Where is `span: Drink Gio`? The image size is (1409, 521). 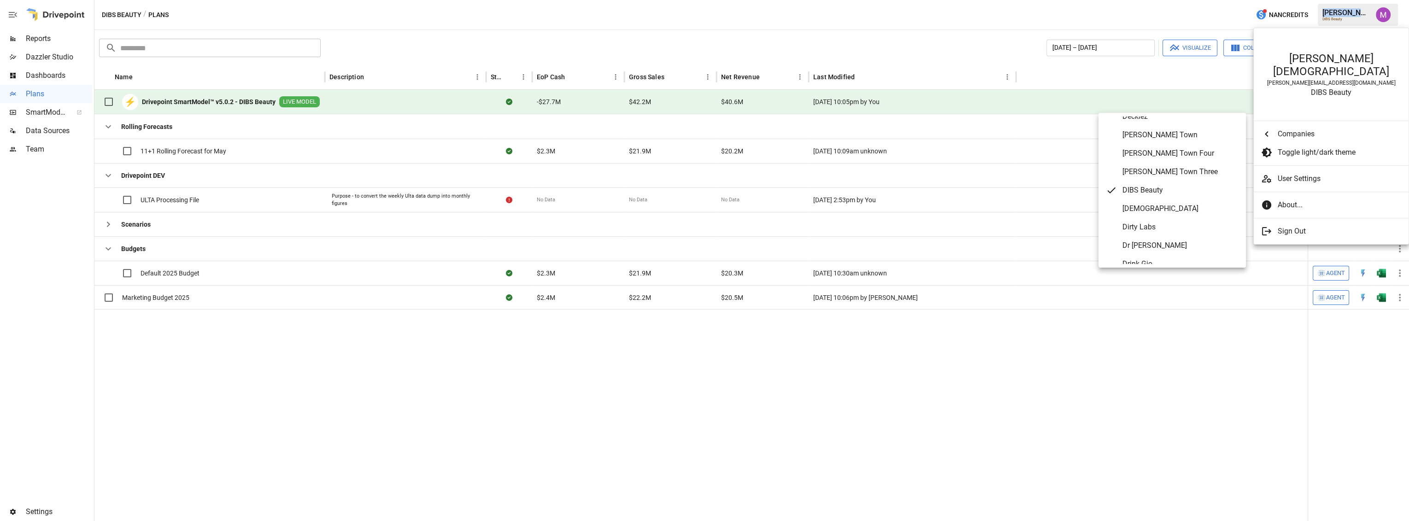
span: Drink Gio is located at coordinates (1180, 264).